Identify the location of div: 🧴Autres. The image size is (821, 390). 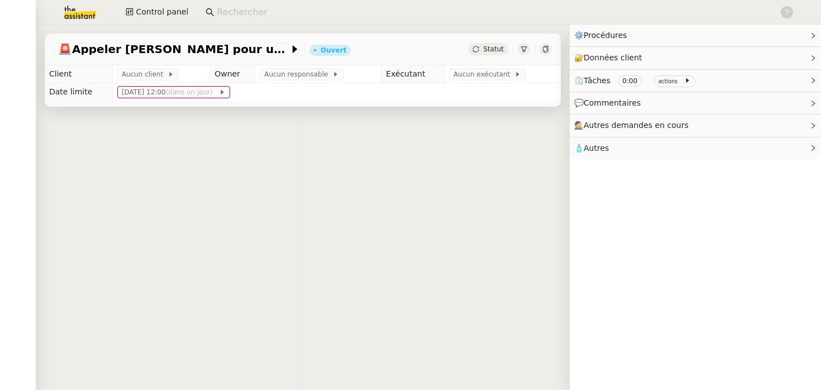
(695, 148).